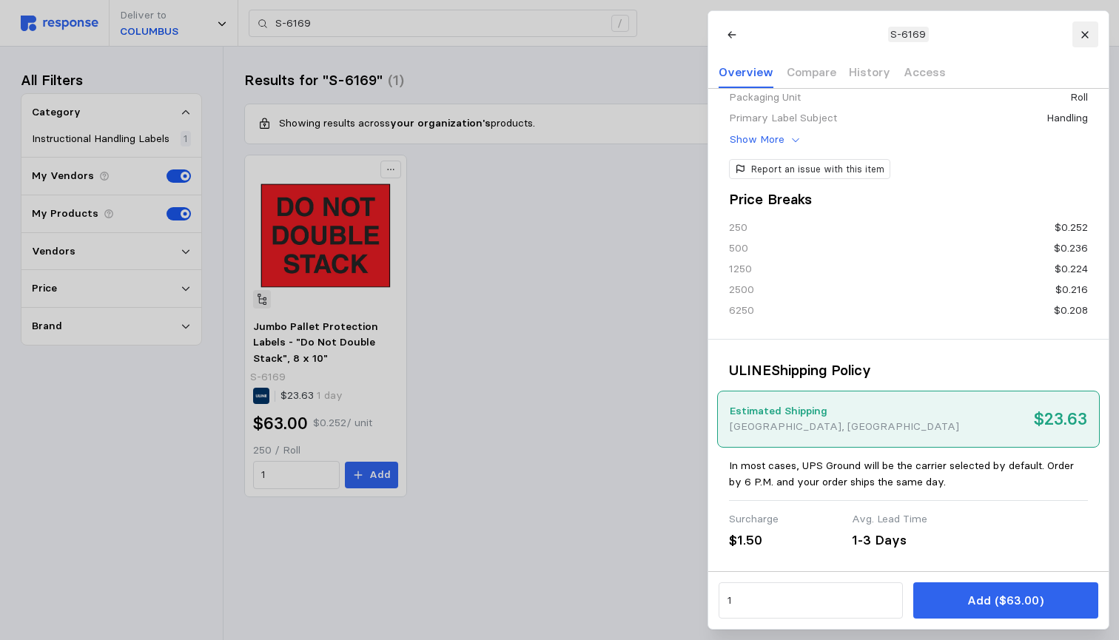  I want to click on p: Report an issue with this item, so click(818, 169).